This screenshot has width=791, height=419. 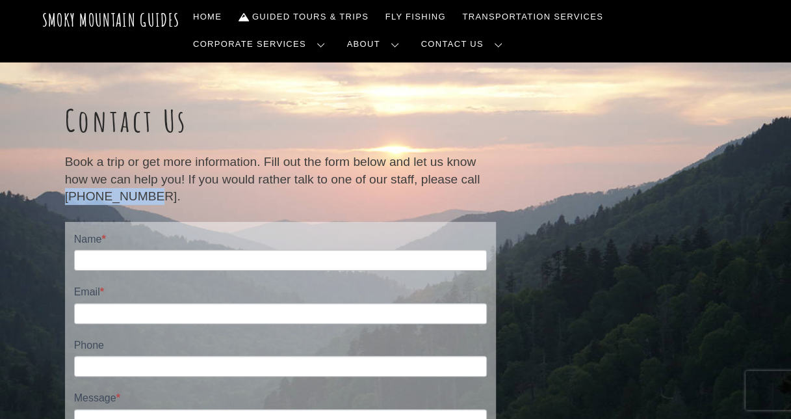 I want to click on a: Fly Fishing, so click(x=415, y=17).